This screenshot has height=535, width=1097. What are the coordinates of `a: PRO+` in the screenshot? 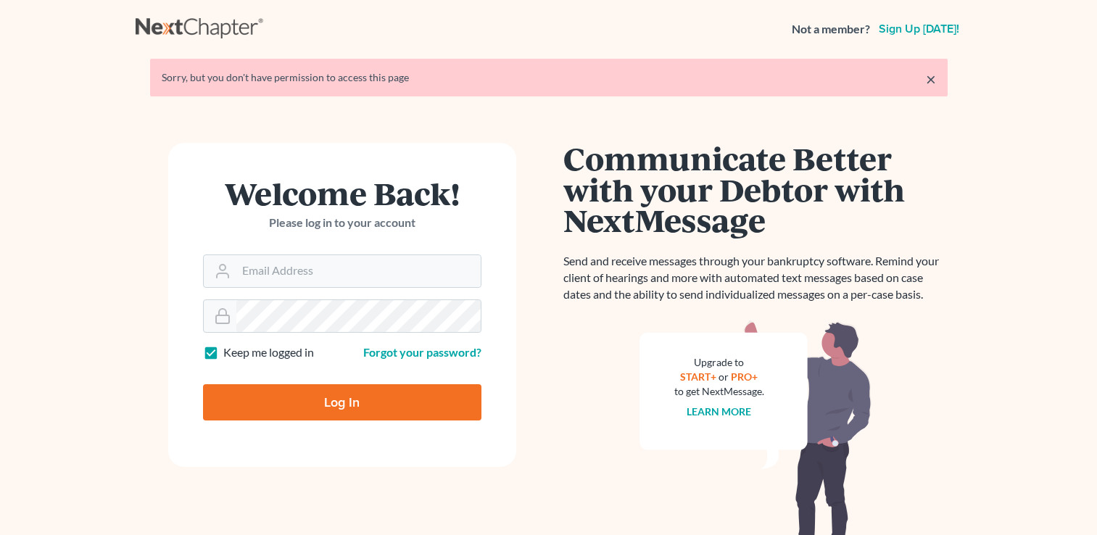 It's located at (744, 376).